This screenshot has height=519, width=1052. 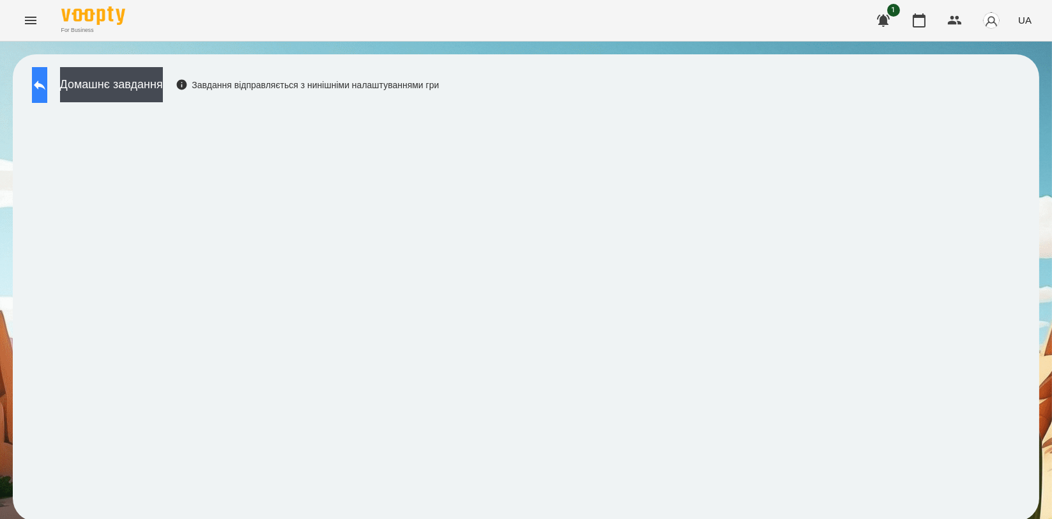 What do you see at coordinates (1025, 20) in the screenshot?
I see `button: UA` at bounding box center [1025, 20].